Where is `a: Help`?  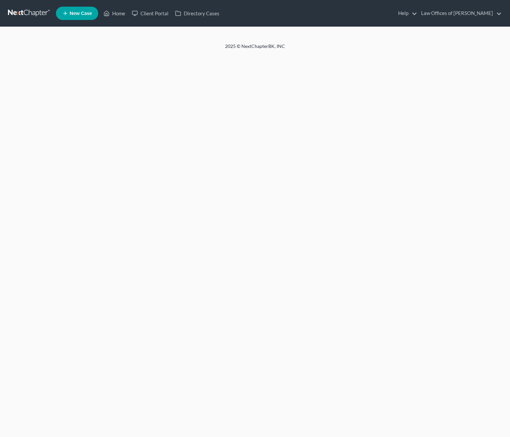
a: Help is located at coordinates (406, 13).